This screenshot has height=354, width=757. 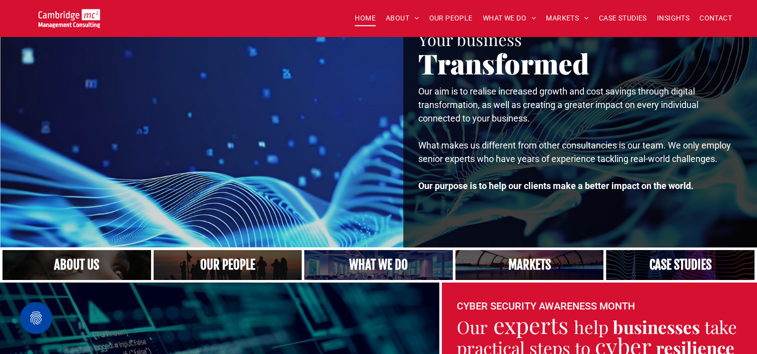 What do you see at coordinates (472, 327) in the screenshot?
I see `span: Our` at bounding box center [472, 327].